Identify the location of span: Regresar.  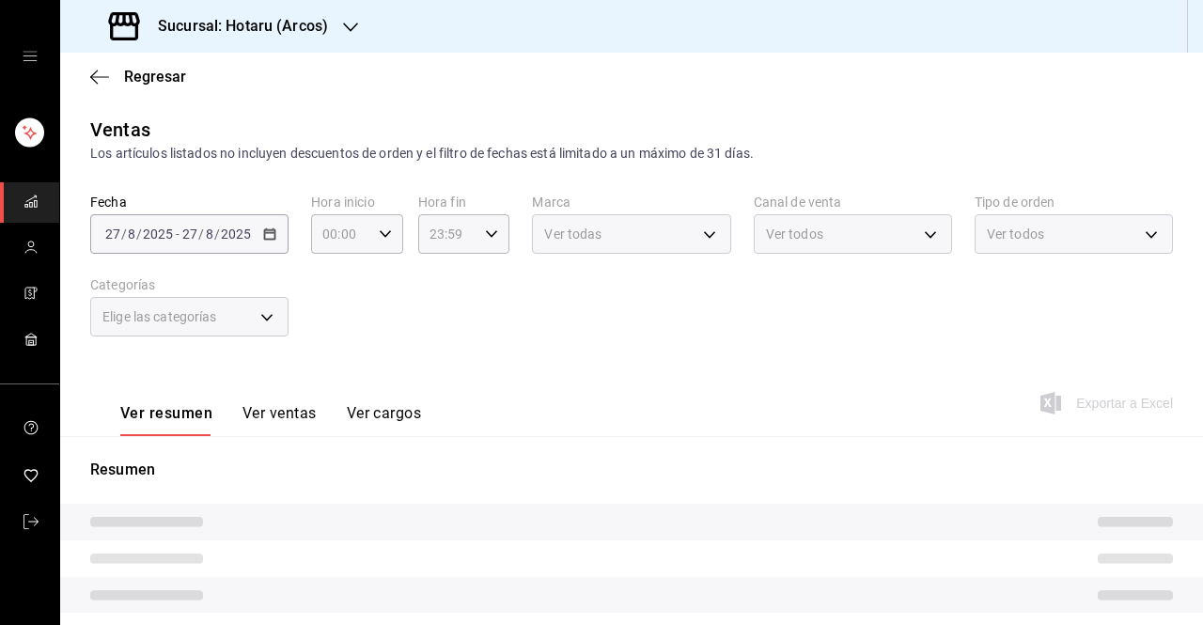
(155, 76).